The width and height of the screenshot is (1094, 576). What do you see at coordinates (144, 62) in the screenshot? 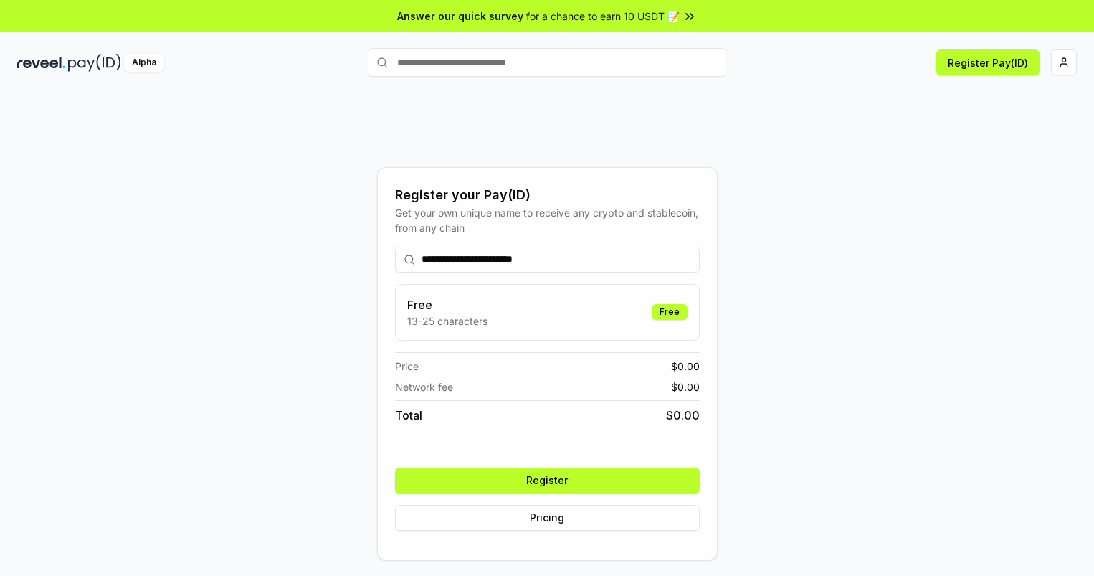
I see `div: Alpha` at bounding box center [144, 62].